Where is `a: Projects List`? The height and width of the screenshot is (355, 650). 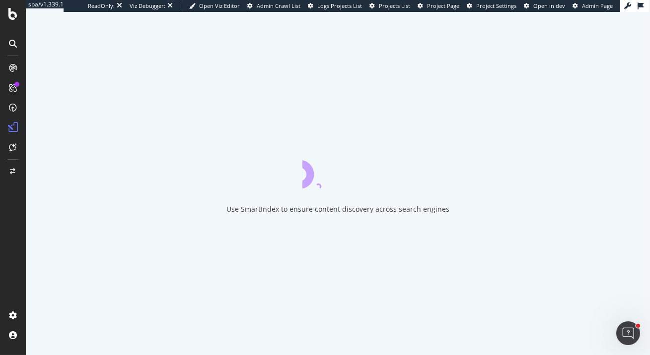
a: Projects List is located at coordinates (390, 6).